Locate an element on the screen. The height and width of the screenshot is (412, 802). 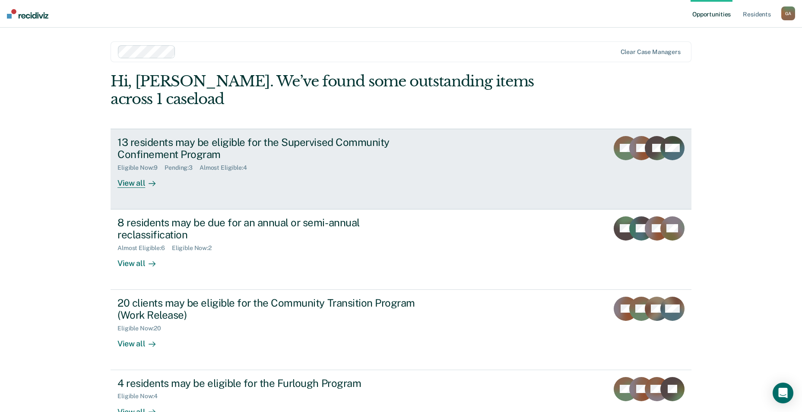
img: Recidiviz is located at coordinates (28, 14).